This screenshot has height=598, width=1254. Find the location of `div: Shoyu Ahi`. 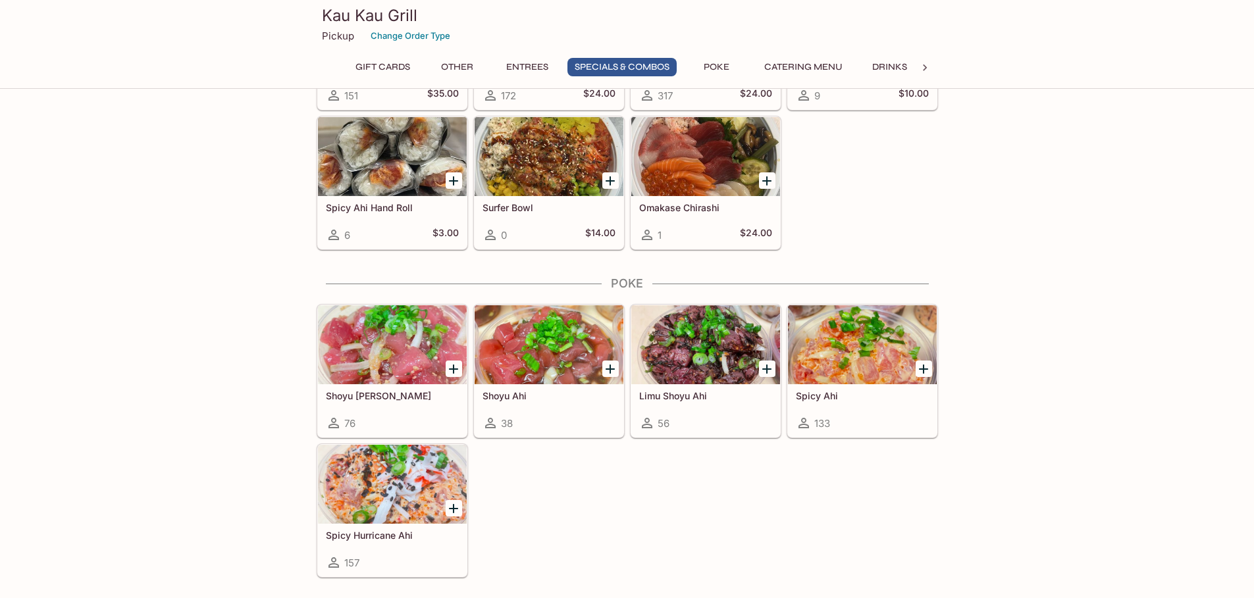

div: Shoyu Ahi is located at coordinates (549, 345).